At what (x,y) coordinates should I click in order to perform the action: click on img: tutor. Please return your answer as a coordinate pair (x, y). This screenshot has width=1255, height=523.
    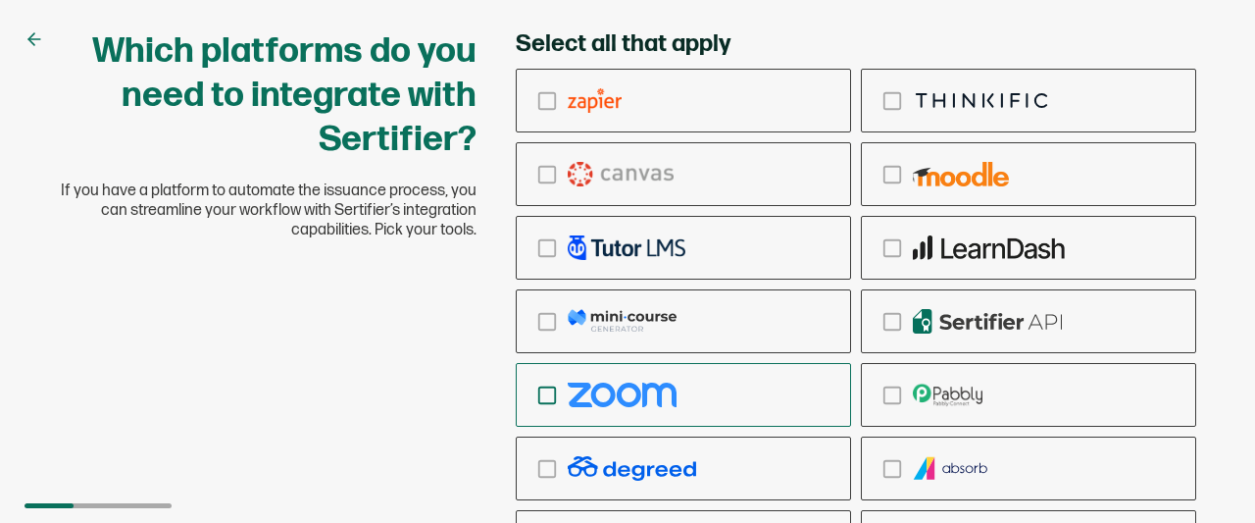
    Looking at the image, I should click on (627, 247).